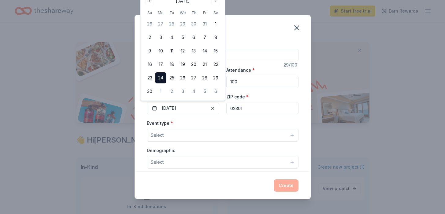 The width and height of the screenshot is (445, 214). I want to click on div: 29 /100, so click(291, 65).